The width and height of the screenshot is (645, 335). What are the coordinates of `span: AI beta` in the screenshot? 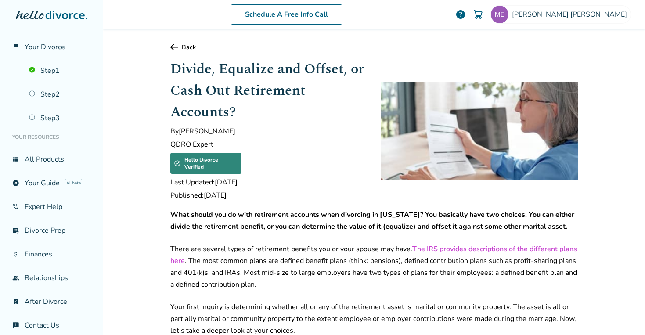 It's located at (73, 183).